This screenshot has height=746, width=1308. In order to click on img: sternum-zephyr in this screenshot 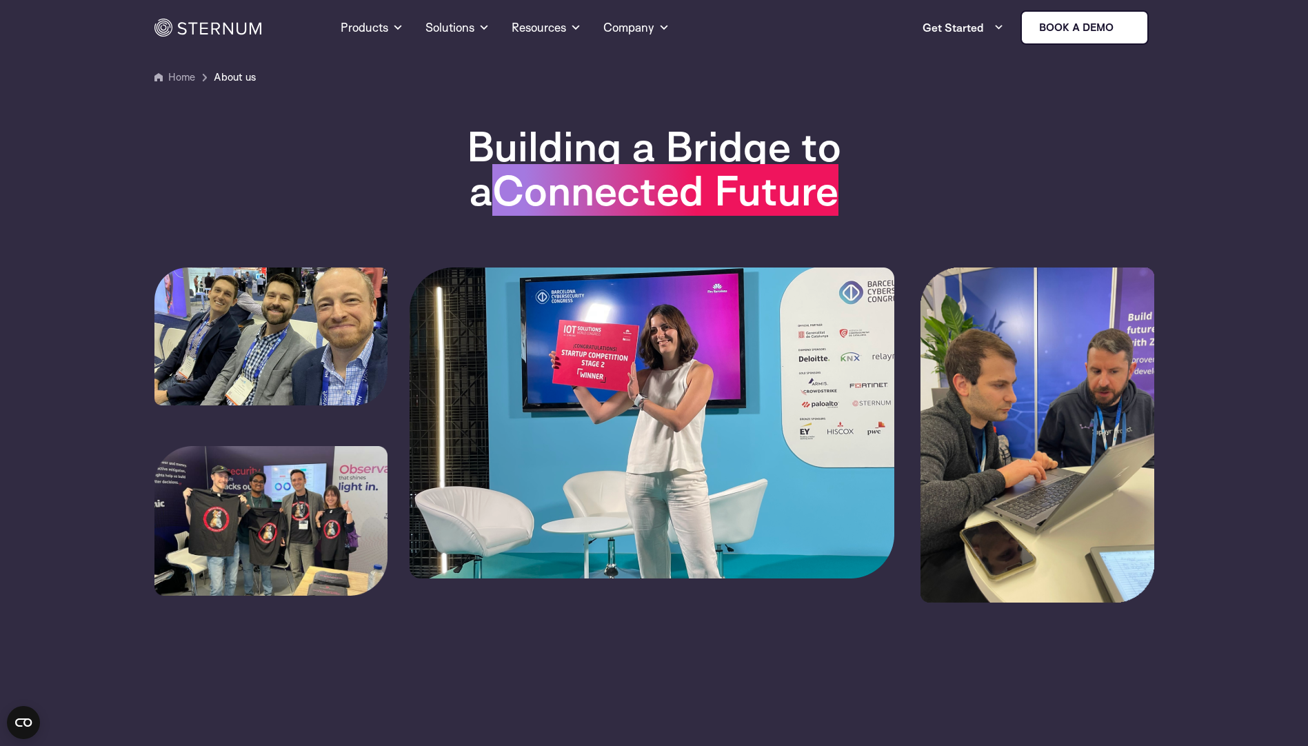, I will do `click(1037, 435)`.